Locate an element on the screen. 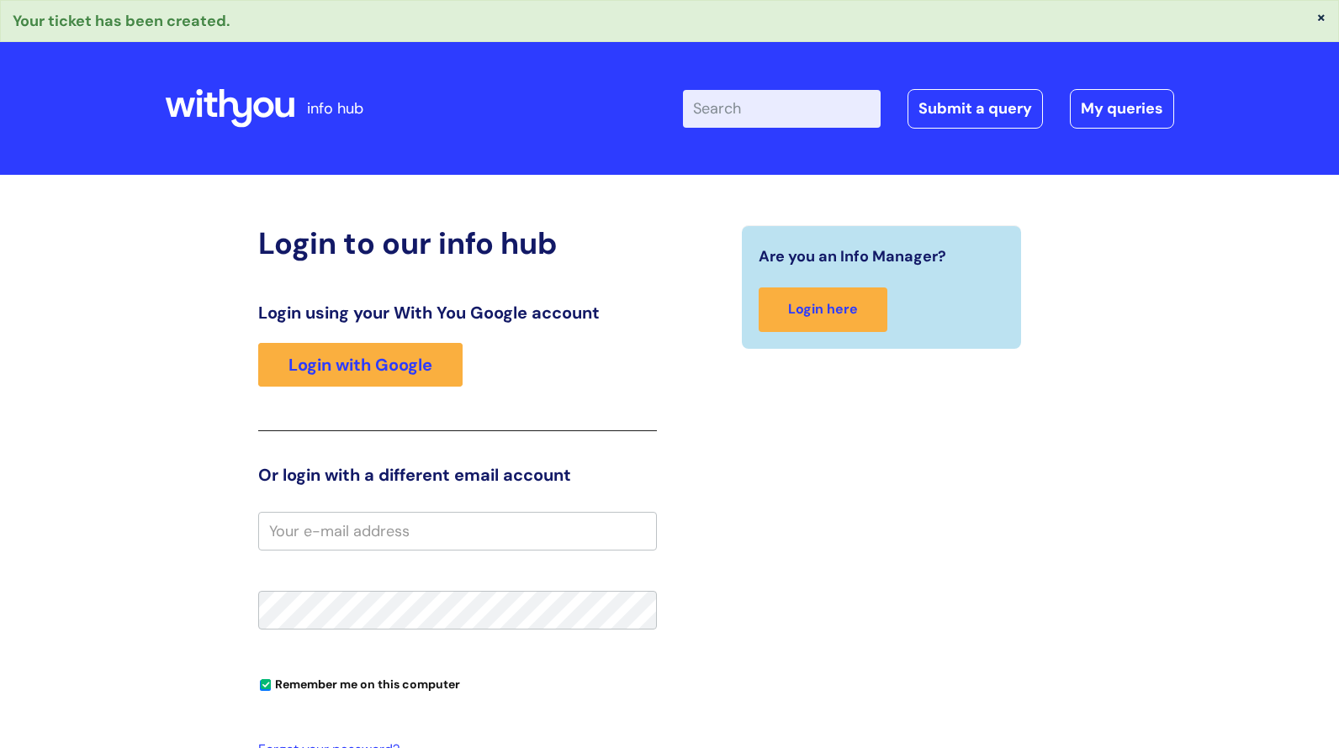 The image size is (1339, 748). h2: Login to our info hub is located at coordinates (457, 243).